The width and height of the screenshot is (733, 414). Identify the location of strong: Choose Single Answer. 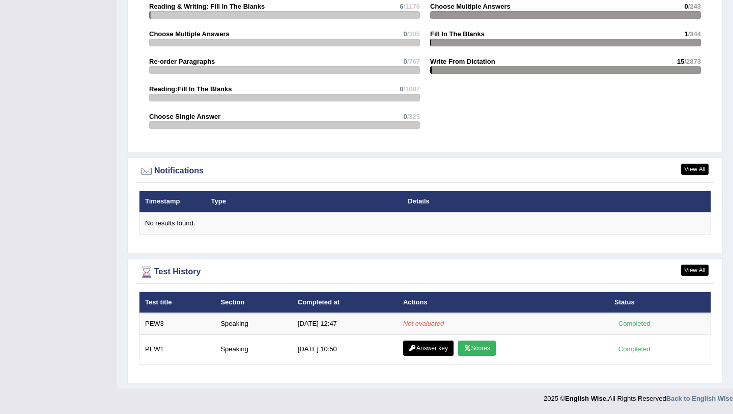
(185, 116).